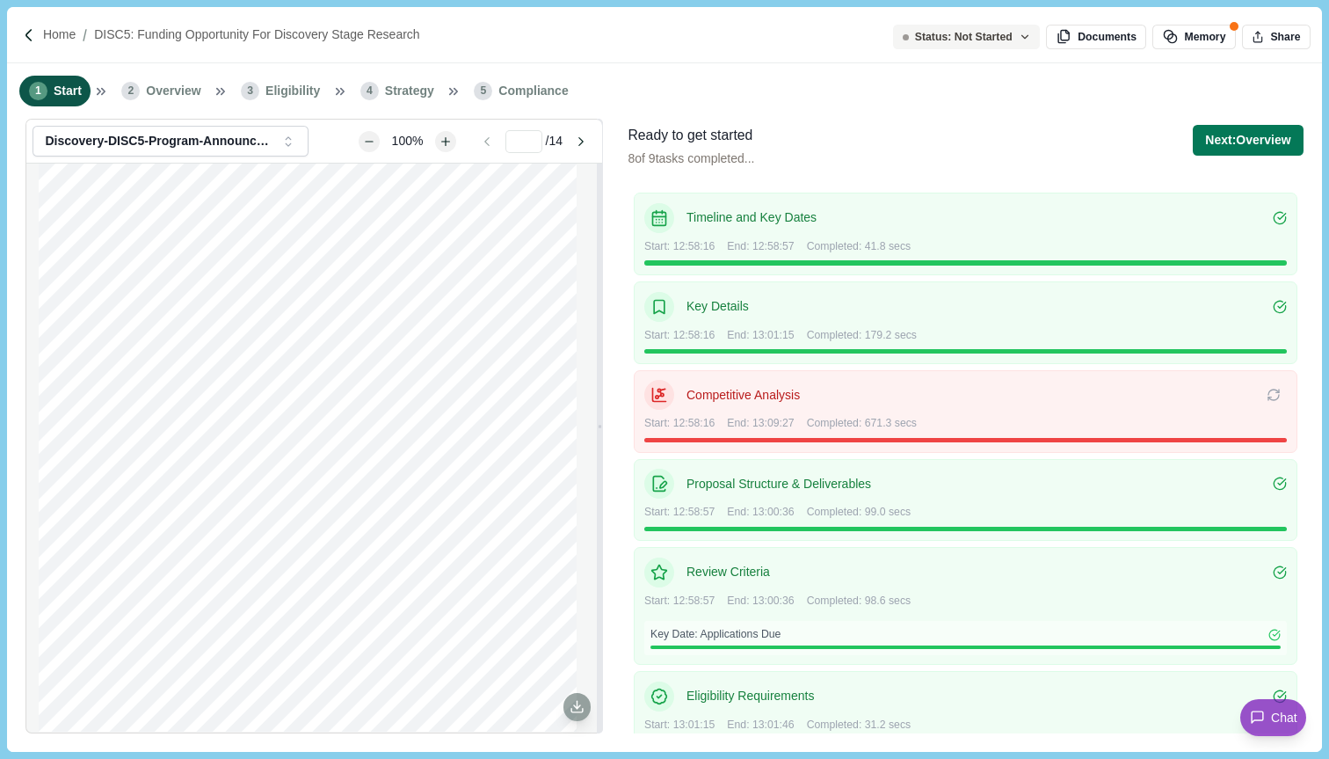  What do you see at coordinates (979, 483) in the screenshot?
I see `p: Proposal Structure & Deliverables` at bounding box center [979, 483].